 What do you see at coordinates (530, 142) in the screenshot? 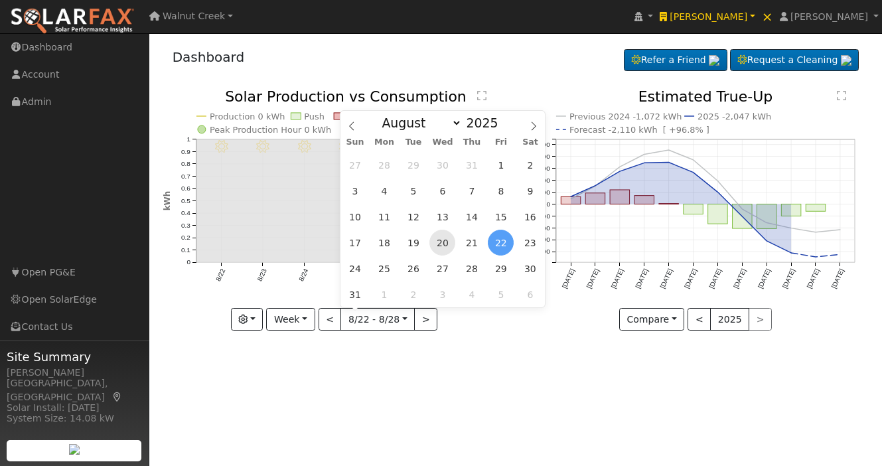
I see `span: Sat` at bounding box center [530, 142].